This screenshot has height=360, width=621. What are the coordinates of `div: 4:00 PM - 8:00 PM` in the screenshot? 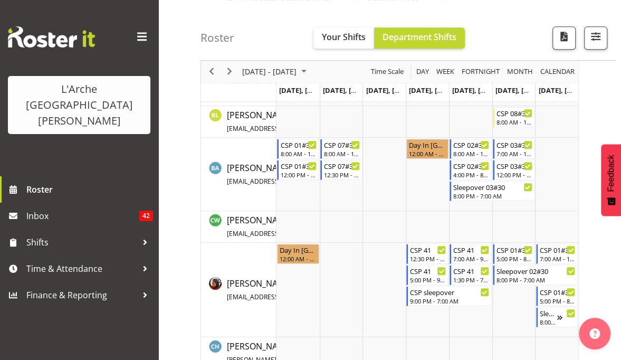 It's located at (471, 175).